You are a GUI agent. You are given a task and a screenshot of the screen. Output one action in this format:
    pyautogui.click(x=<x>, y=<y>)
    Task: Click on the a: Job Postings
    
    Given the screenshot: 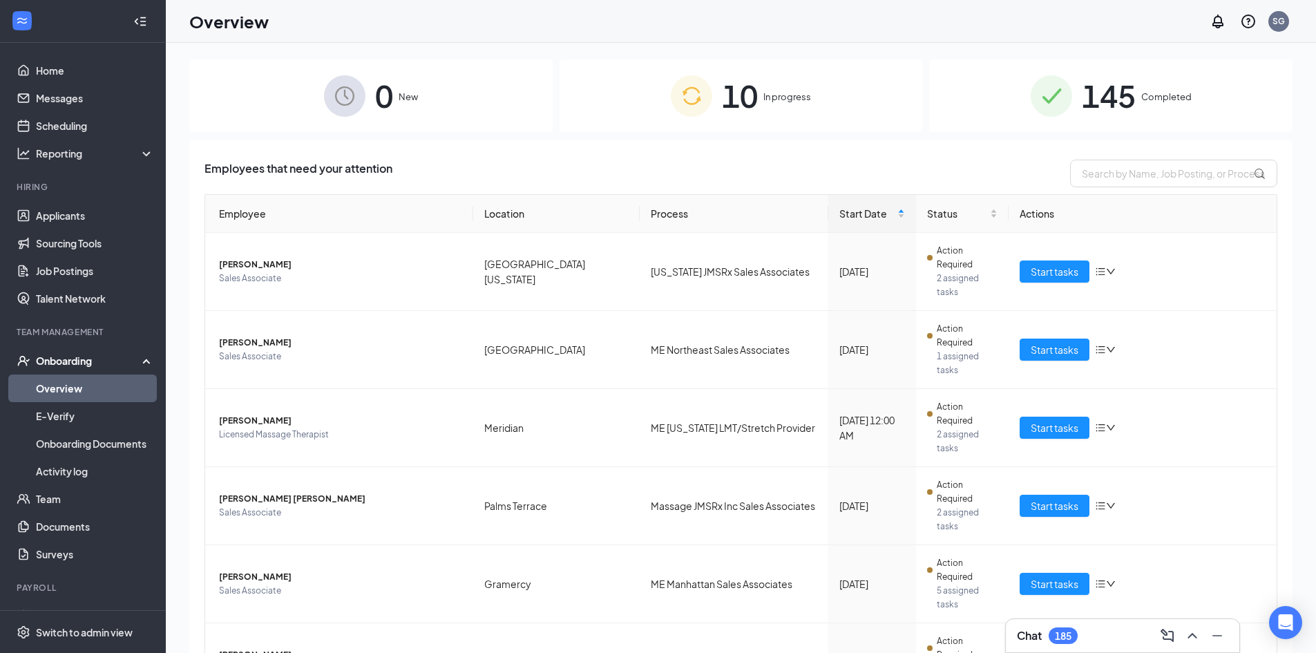 What is the action you would take?
    pyautogui.click(x=95, y=271)
    